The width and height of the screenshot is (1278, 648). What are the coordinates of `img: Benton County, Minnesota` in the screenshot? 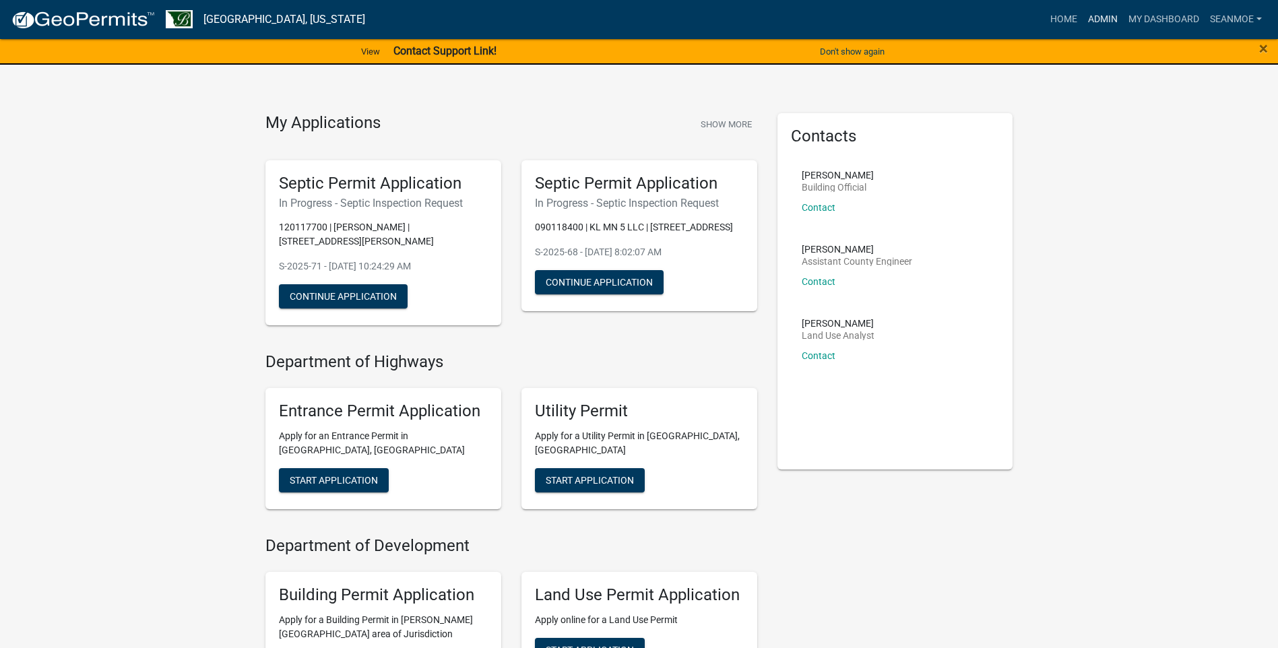 It's located at (179, 19).